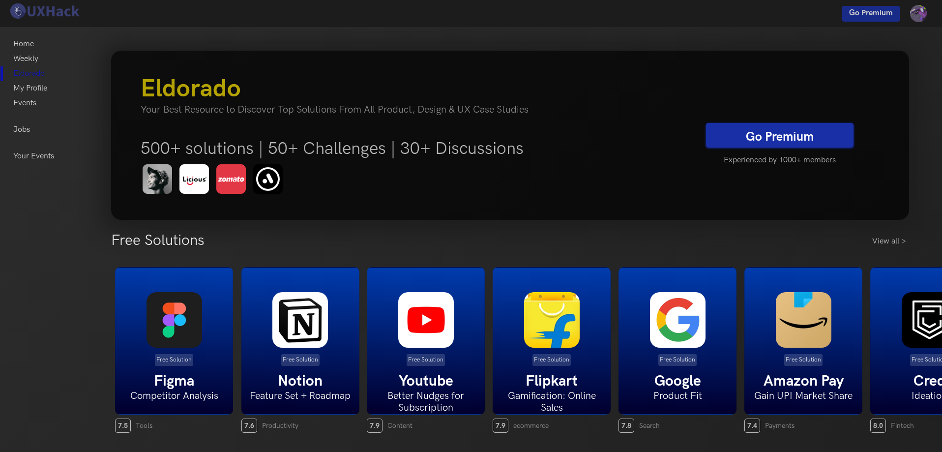  Describe the element at coordinates (416, 110) in the screenshot. I see `h4: Your Best Resource to Discover Top Solutions From All Product, Design & UX Case Studies` at that location.